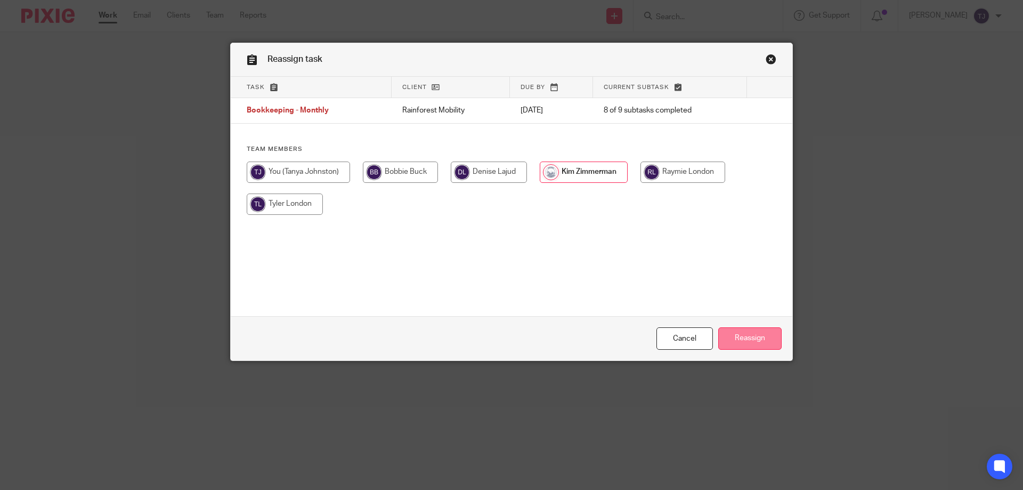 This screenshot has width=1023, height=490. I want to click on p: Rainforest Mobility, so click(451, 110).